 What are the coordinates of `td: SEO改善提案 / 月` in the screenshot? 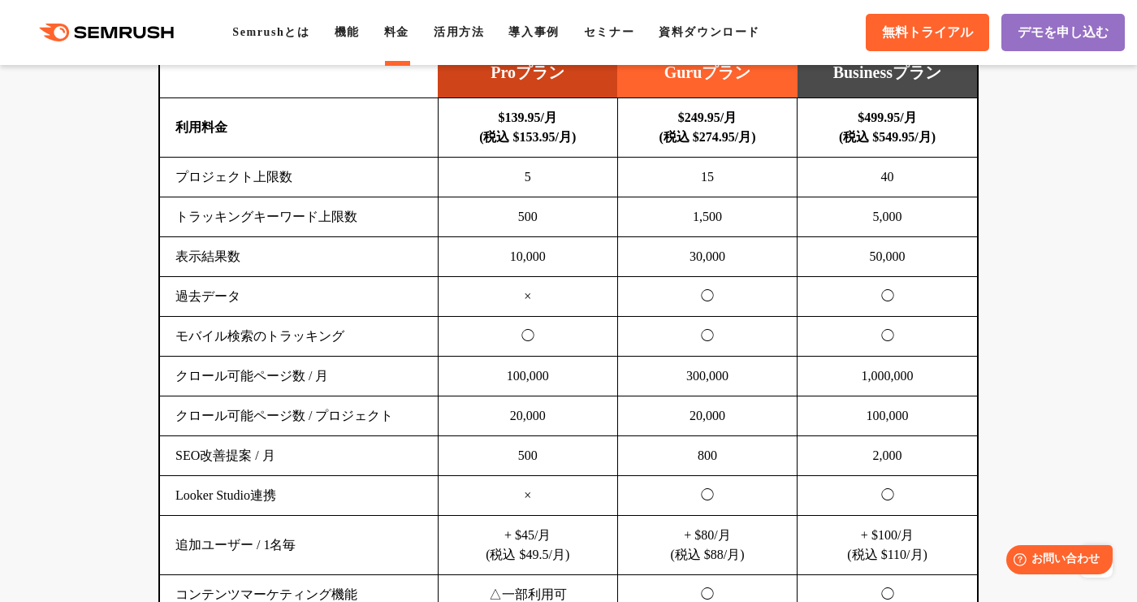 It's located at (299, 456).